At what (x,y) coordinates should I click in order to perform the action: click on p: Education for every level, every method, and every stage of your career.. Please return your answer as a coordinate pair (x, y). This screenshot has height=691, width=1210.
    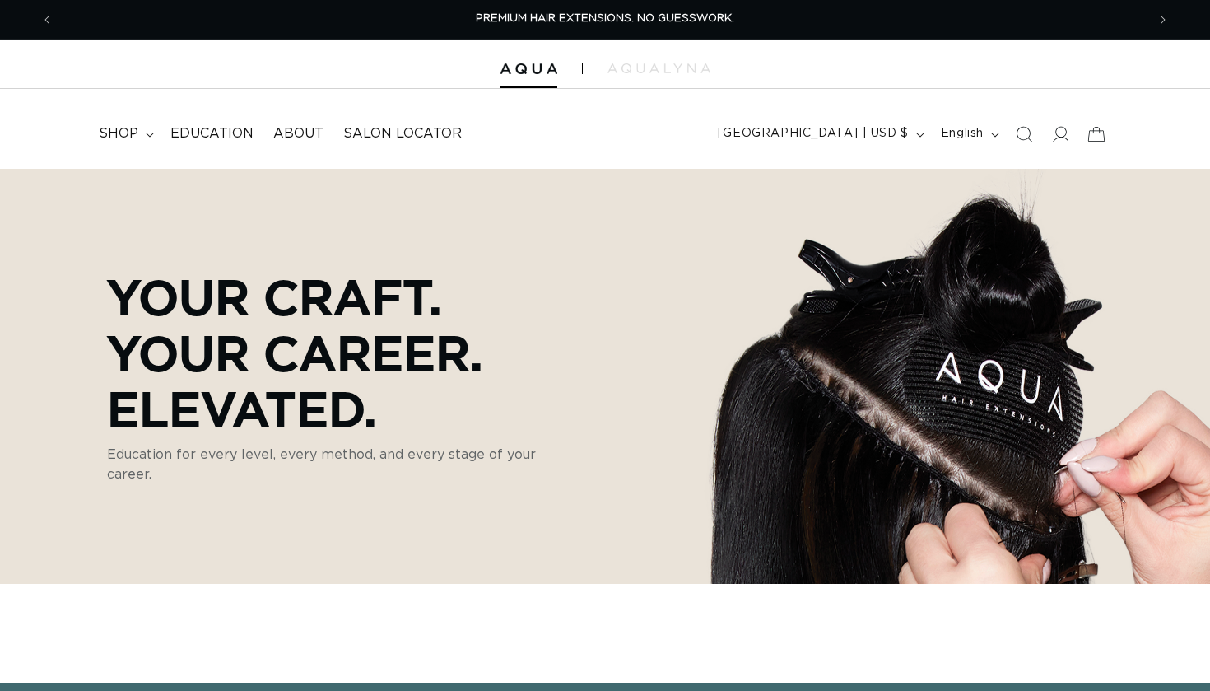
    Looking at the image, I should click on (342, 464).